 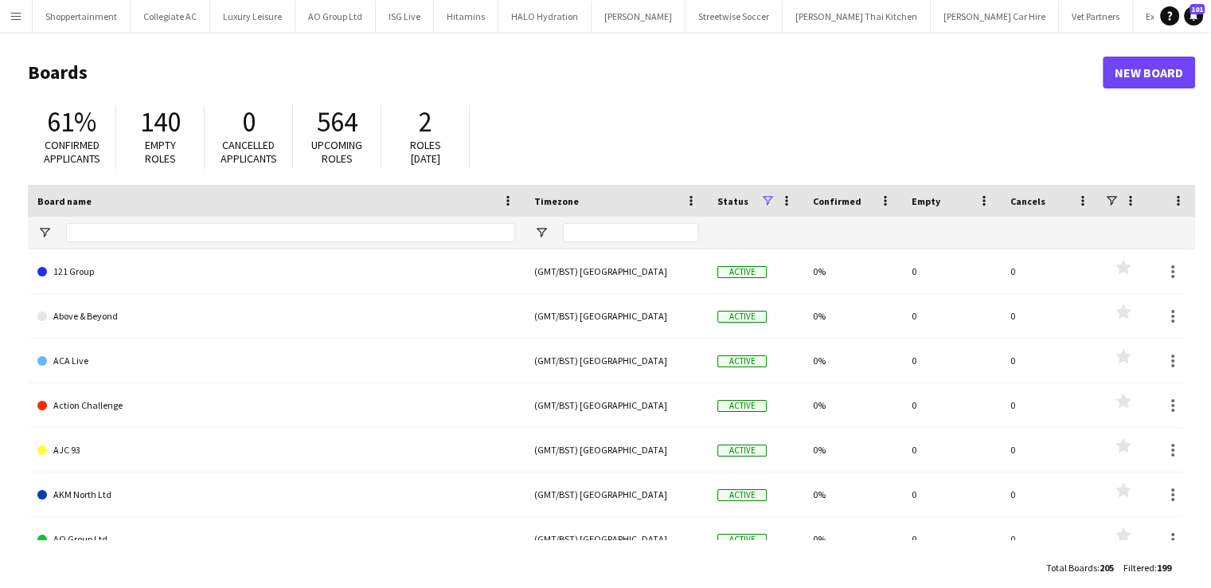 I want to click on button: HALO Hydration, so click(x=545, y=16).